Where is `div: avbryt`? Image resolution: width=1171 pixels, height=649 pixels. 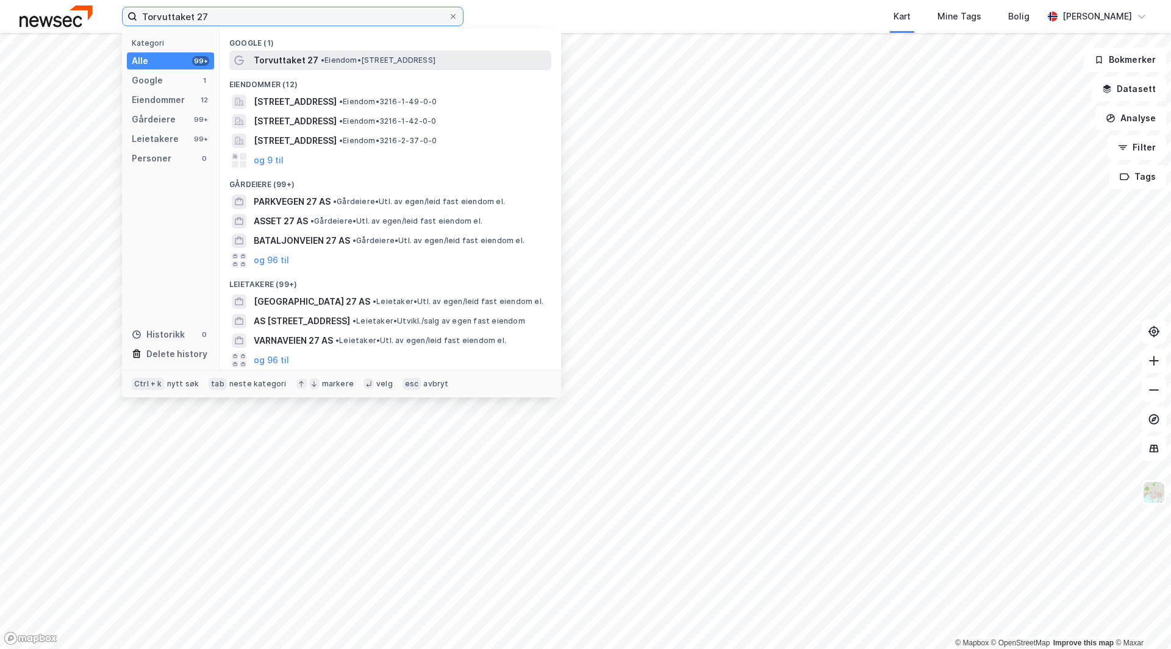
div: avbryt is located at coordinates (435, 384).